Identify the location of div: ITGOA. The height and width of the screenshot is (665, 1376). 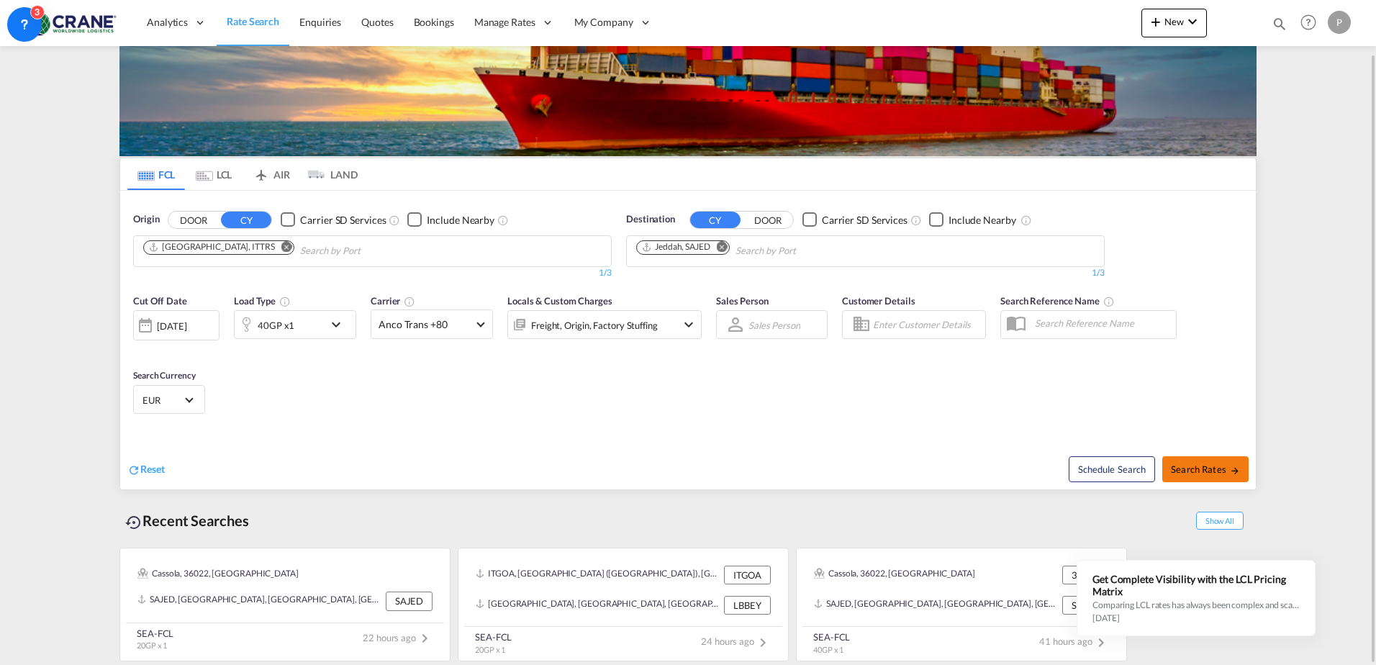
(747, 575).